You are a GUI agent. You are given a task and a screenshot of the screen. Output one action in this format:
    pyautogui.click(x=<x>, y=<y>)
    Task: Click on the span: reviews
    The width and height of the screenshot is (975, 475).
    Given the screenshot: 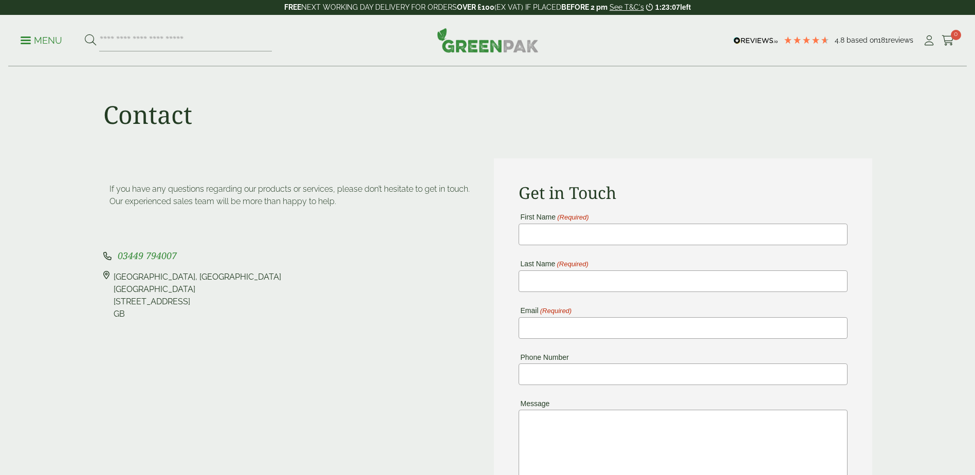 What is the action you would take?
    pyautogui.click(x=901, y=40)
    